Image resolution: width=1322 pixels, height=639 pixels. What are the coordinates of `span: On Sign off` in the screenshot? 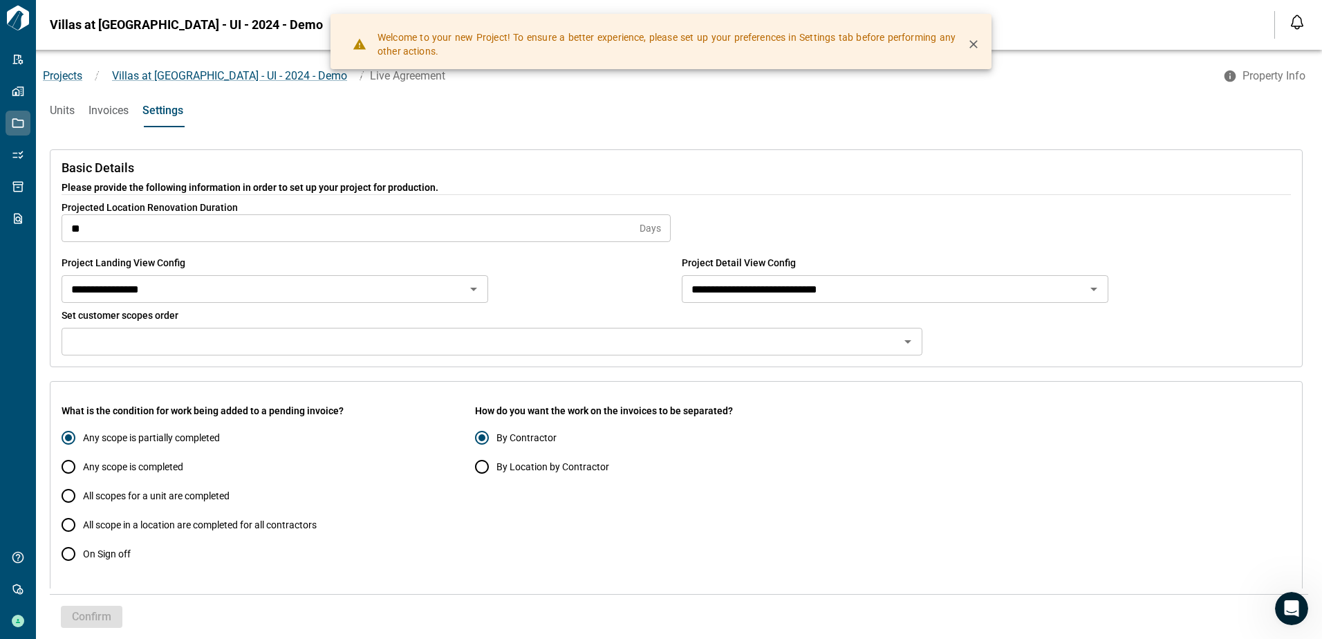 It's located at (106, 554).